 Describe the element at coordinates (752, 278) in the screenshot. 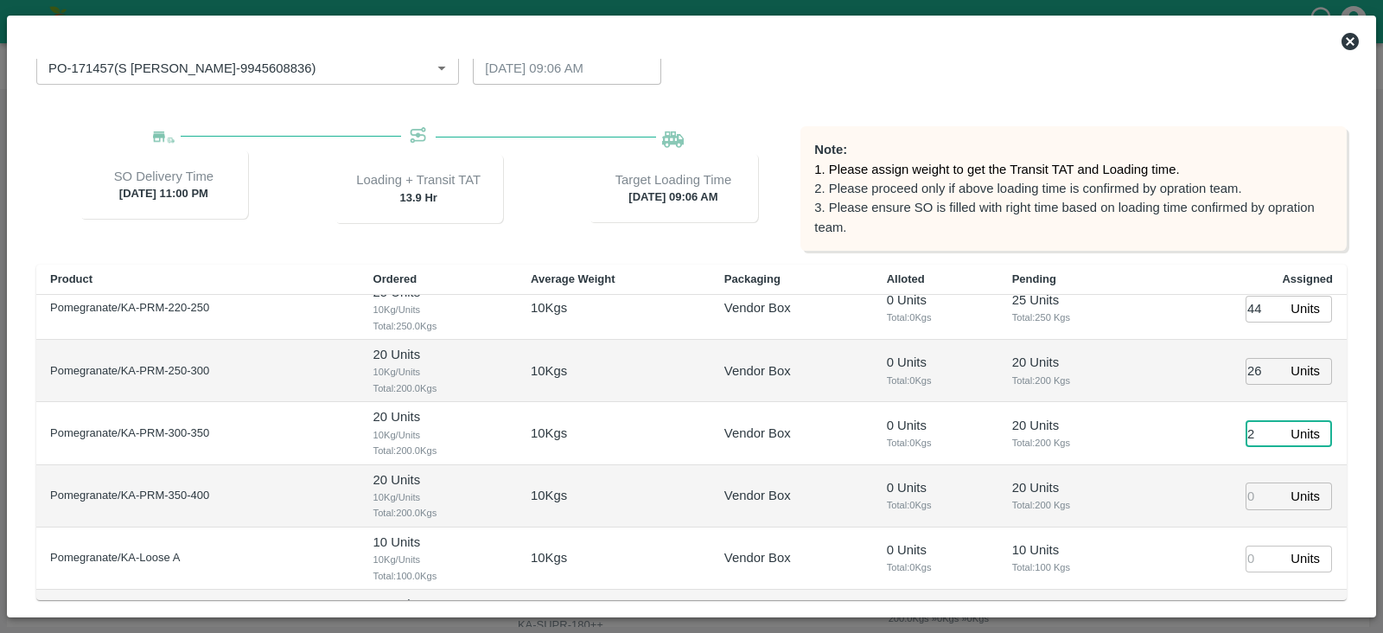

I see `b: Packaging` at that location.